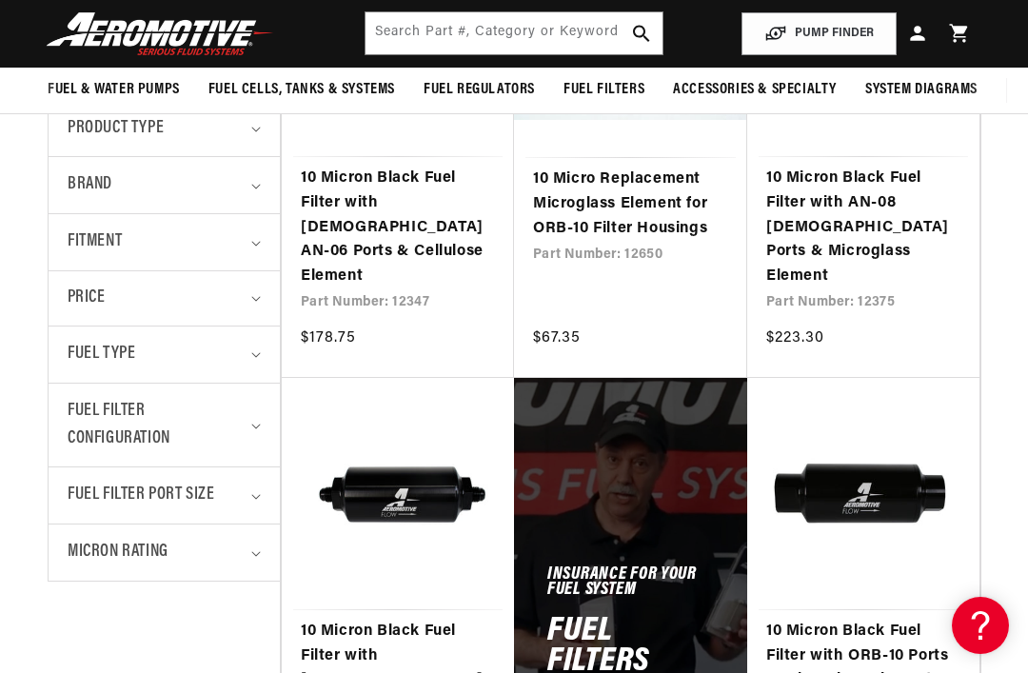 This screenshot has width=1028, height=673. What do you see at coordinates (164, 552) in the screenshot?
I see `summary: Micron Rating (0 selected)` at bounding box center [164, 552].